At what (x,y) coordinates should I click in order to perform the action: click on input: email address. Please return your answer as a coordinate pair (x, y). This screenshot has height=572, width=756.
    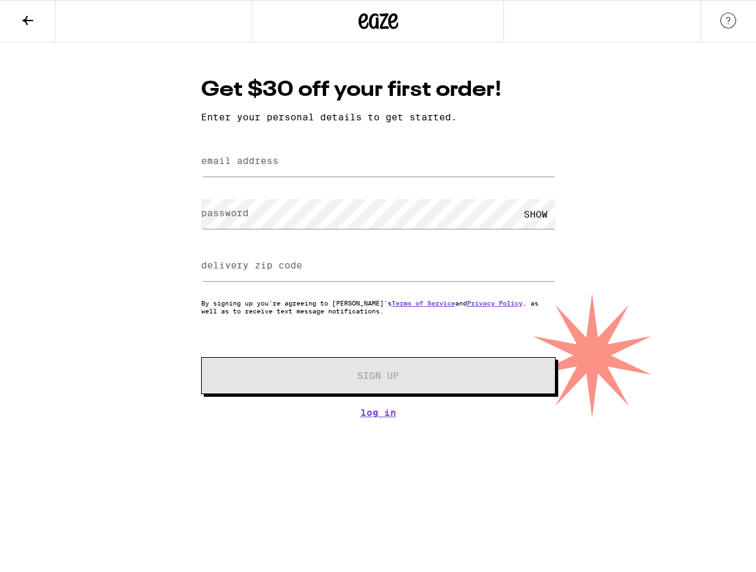
    Looking at the image, I should click on (378, 161).